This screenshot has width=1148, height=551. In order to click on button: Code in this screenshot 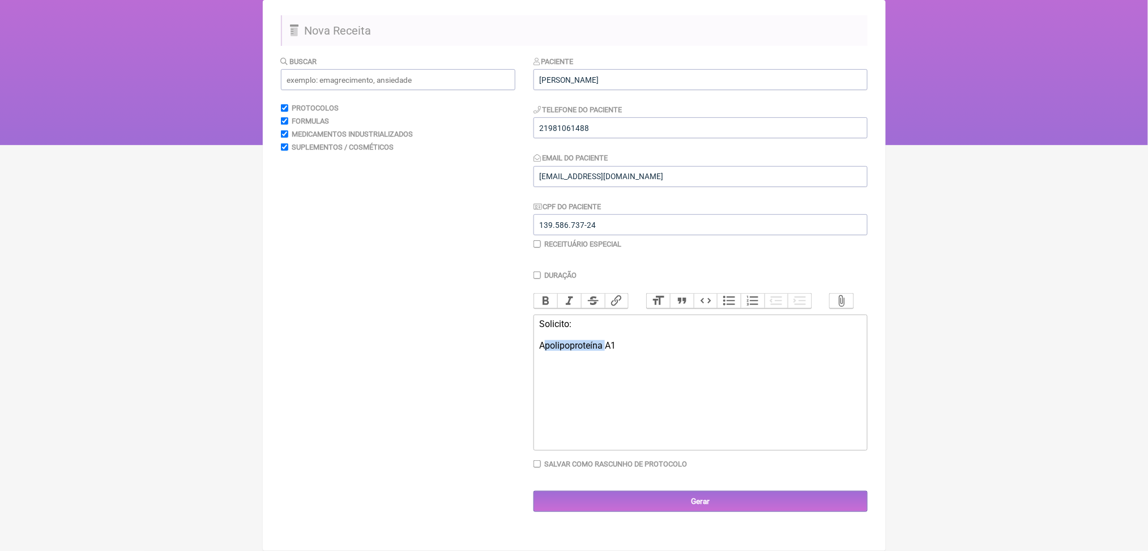, I will do `click(706, 301)`.